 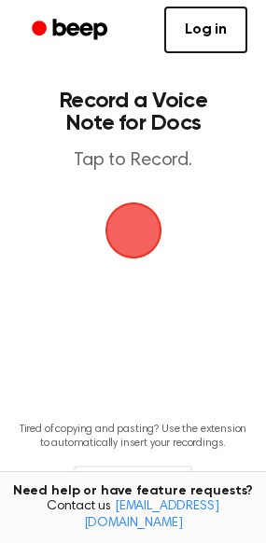 What do you see at coordinates (132, 437) in the screenshot?
I see `p: Tired of copying and pasting? Use the extension to automatically insert your recordings.` at bounding box center [132, 437].